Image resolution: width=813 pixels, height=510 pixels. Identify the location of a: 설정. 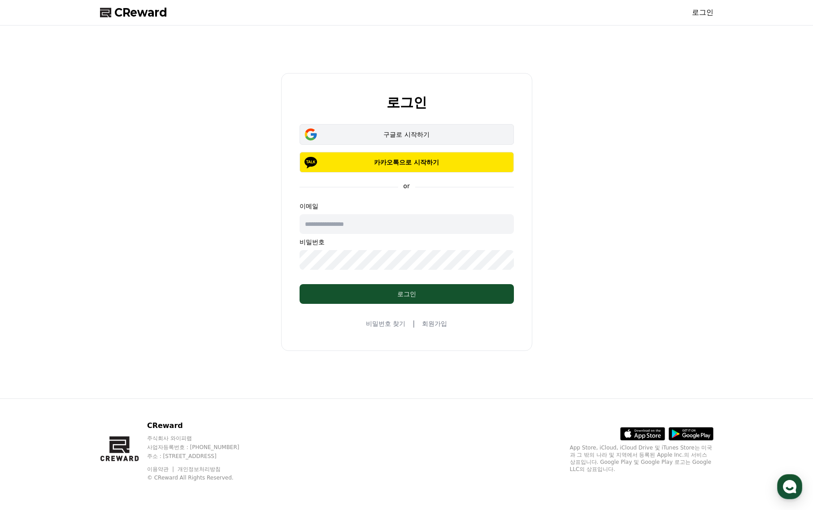
(144, 296).